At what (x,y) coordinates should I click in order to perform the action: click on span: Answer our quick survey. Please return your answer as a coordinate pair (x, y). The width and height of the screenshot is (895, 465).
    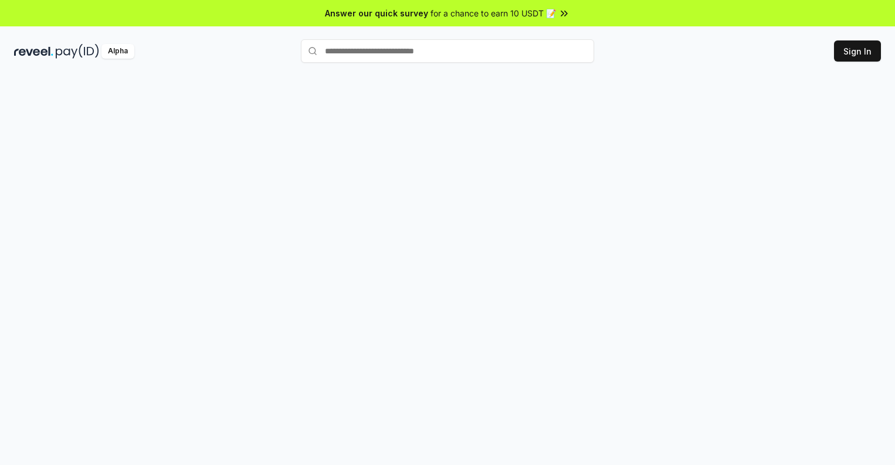
    Looking at the image, I should click on (376, 13).